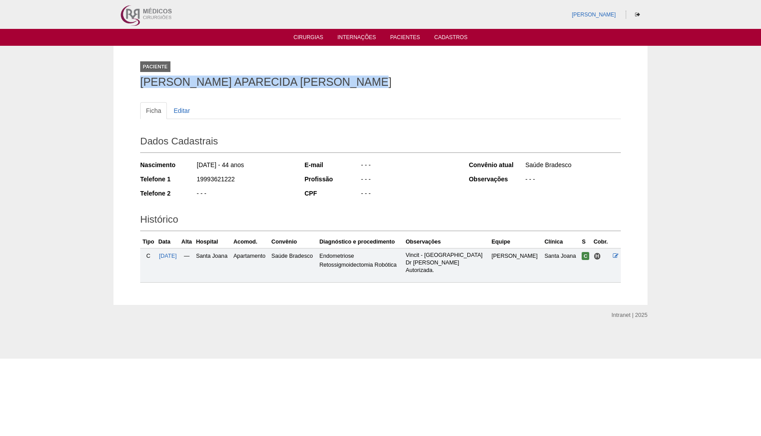  What do you see at coordinates (148, 256) in the screenshot?
I see `div: C` at bounding box center [148, 256].